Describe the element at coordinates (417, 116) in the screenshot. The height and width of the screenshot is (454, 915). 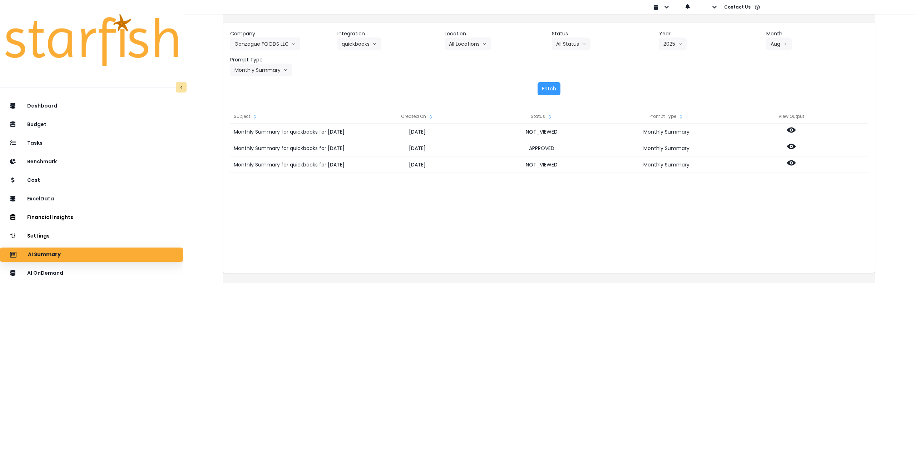
I see `div: Created On` at that location.